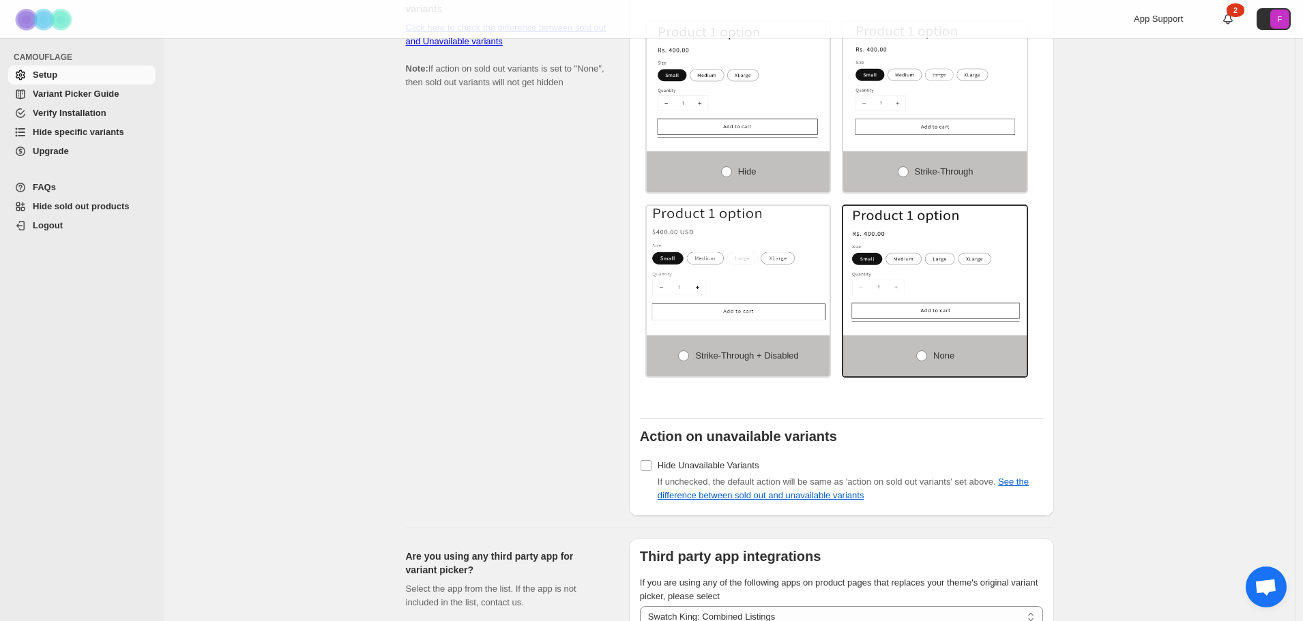 Image resolution: width=1303 pixels, height=621 pixels. Describe the element at coordinates (45, 74) in the screenshot. I see `span: Setup` at that location.